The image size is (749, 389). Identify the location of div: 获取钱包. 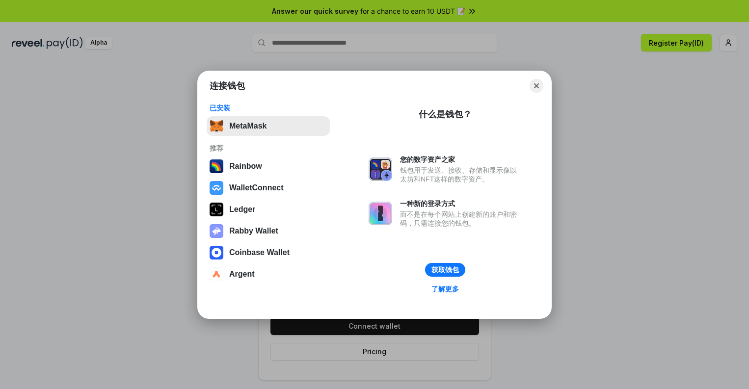
(445, 270).